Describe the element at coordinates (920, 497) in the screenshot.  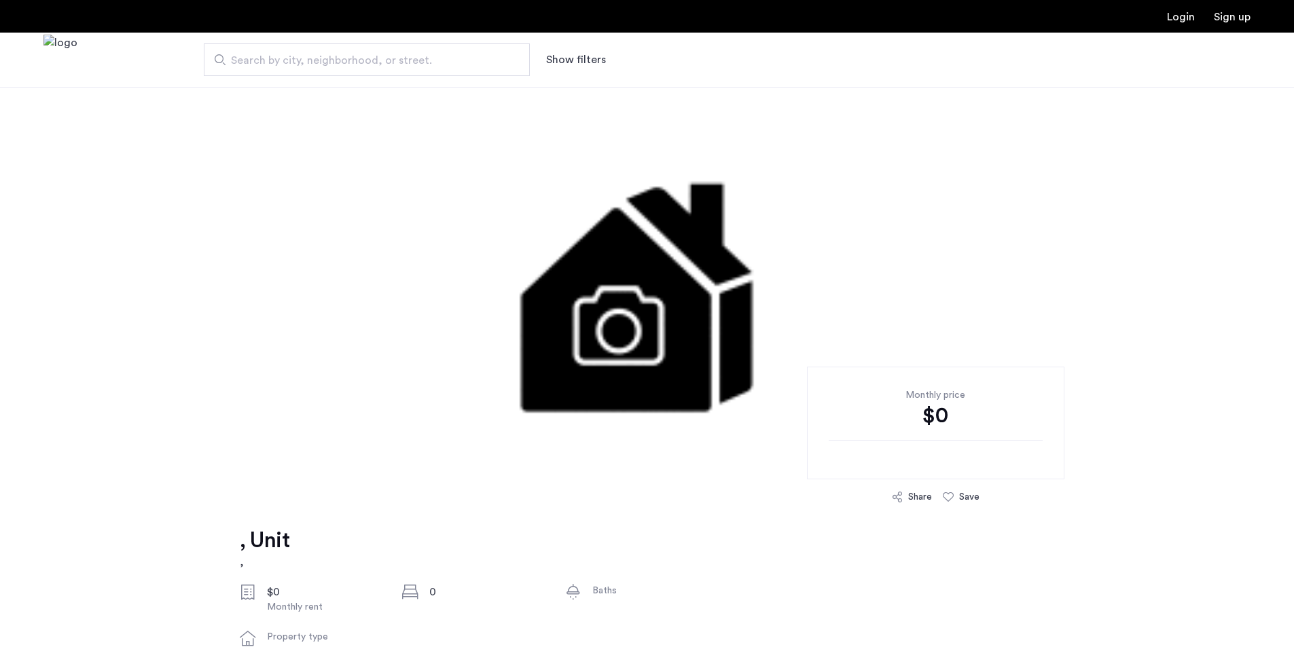
I see `div: Share` at that location.